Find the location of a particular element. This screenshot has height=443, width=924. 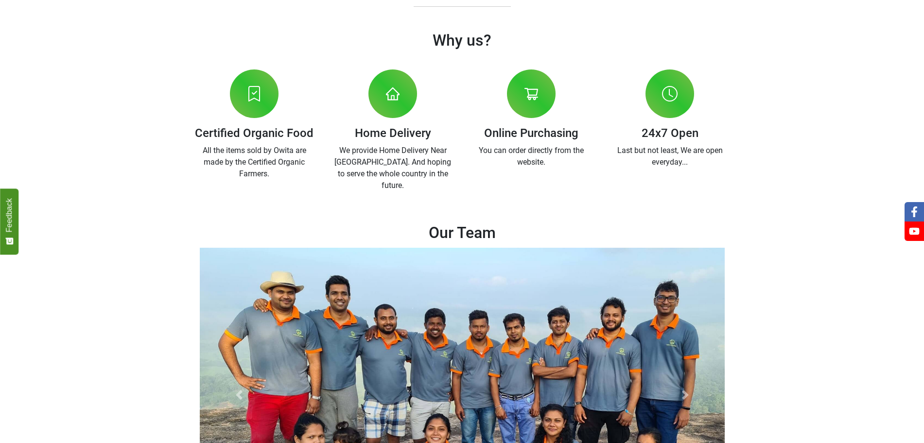

h4: Home Delivery is located at coordinates (393, 133).